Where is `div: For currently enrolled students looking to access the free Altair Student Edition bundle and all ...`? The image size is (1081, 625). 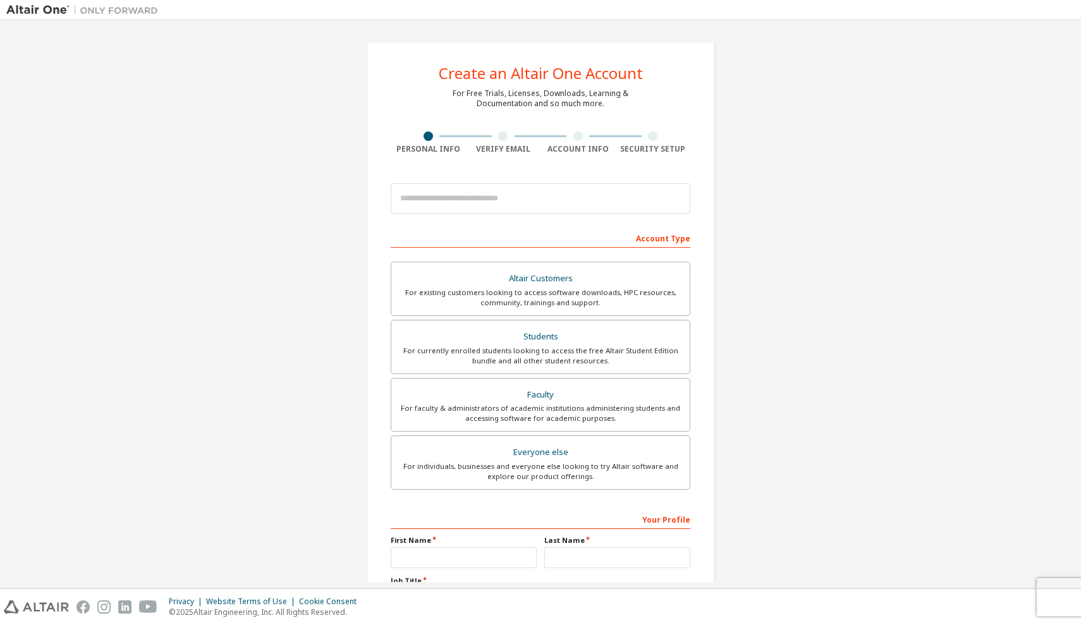 div: For currently enrolled students looking to access the free Altair Student Edition bundle and all ... is located at coordinates (541, 356).